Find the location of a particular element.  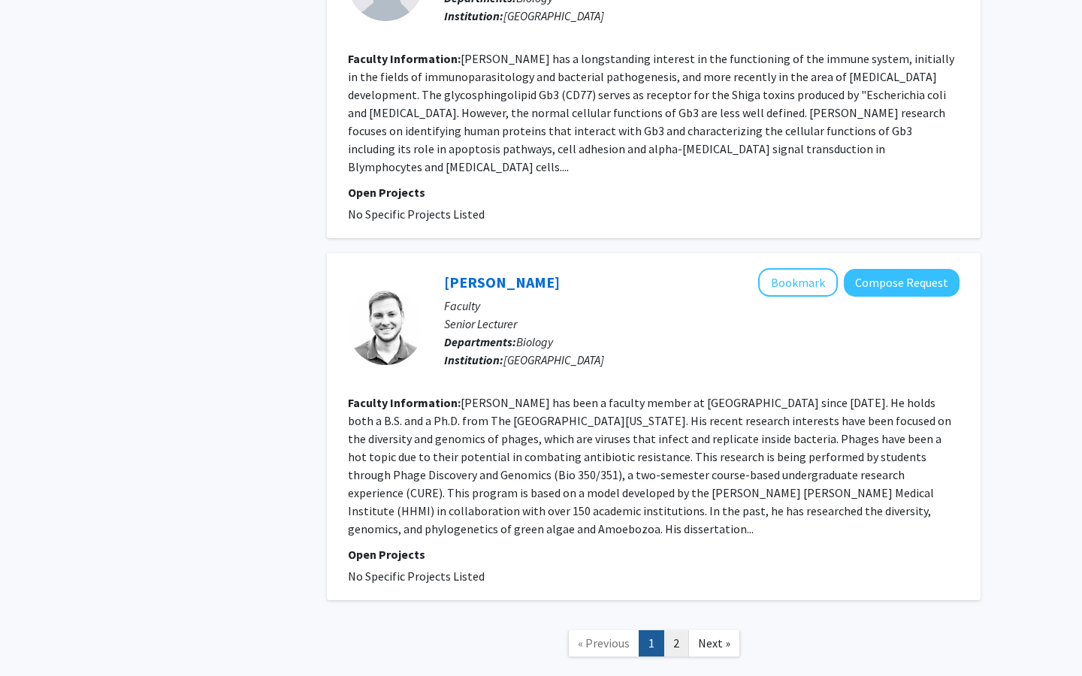

p: Faculty is located at coordinates (702, 306).